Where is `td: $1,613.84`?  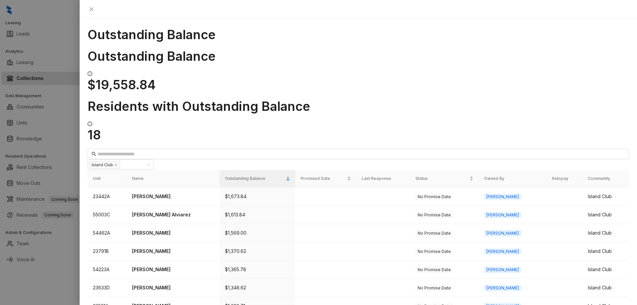
td: $1,613.84 is located at coordinates (258, 215).